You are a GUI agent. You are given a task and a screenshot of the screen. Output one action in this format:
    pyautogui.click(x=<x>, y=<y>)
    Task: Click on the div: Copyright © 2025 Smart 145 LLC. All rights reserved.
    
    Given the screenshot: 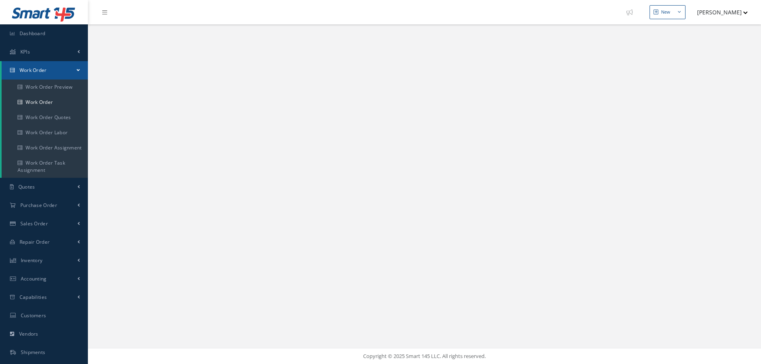 What is the action you would take?
    pyautogui.click(x=424, y=356)
    